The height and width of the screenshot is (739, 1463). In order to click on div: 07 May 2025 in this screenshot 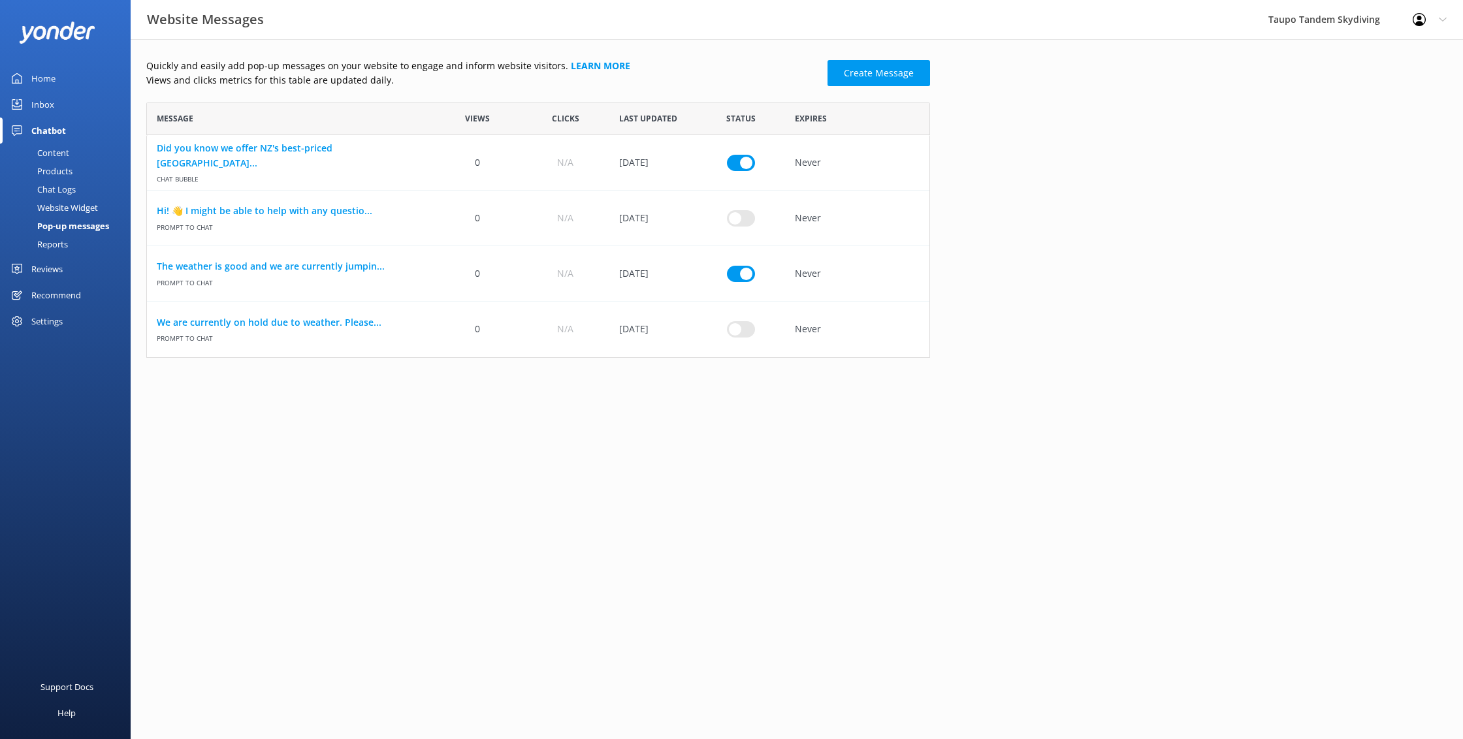, I will do `click(653, 218)`.